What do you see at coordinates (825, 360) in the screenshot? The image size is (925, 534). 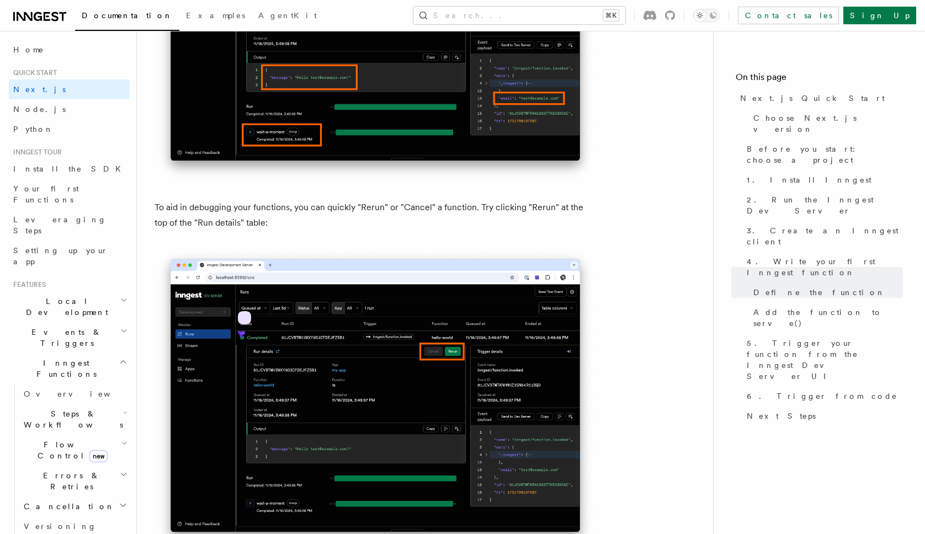 I see `span: 5. Trigger your function from the Inngest Dev Server UI` at bounding box center [825, 360].